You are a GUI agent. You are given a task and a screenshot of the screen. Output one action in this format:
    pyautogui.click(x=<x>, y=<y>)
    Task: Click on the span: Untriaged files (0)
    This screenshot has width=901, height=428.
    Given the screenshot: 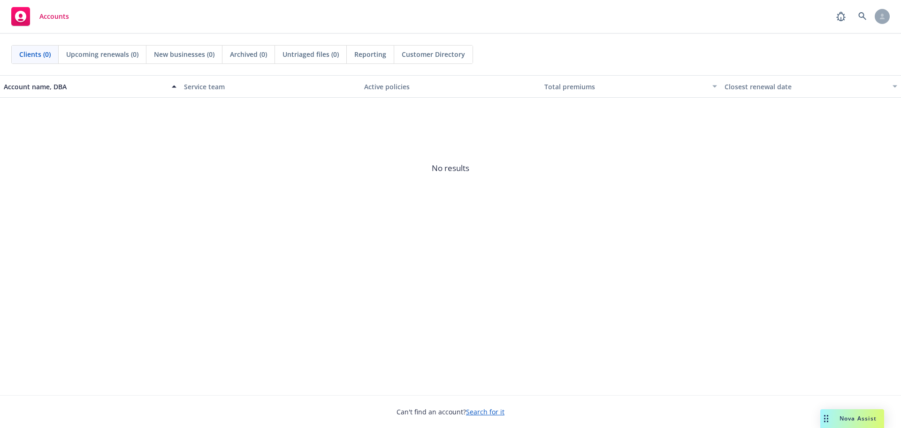 What is the action you would take?
    pyautogui.click(x=311, y=54)
    